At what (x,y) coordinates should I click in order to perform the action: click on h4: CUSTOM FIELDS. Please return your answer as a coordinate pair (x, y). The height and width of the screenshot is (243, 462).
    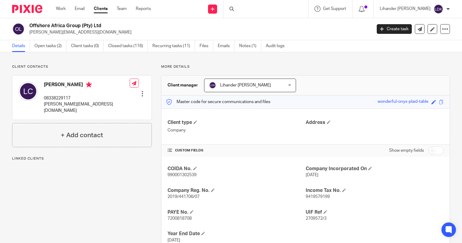
    Looking at the image, I should click on (236, 151).